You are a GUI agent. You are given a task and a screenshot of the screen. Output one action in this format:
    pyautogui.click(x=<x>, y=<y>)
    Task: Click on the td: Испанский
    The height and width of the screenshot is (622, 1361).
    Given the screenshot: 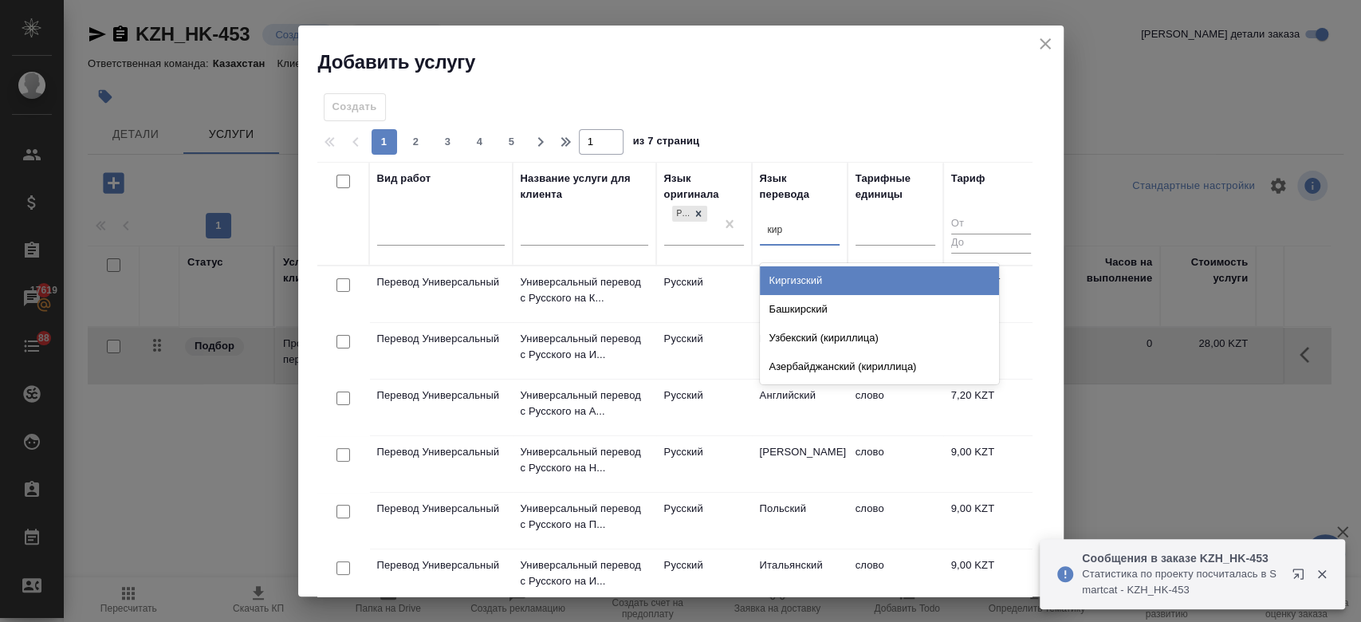 What is the action you would take?
    pyautogui.click(x=800, y=351)
    